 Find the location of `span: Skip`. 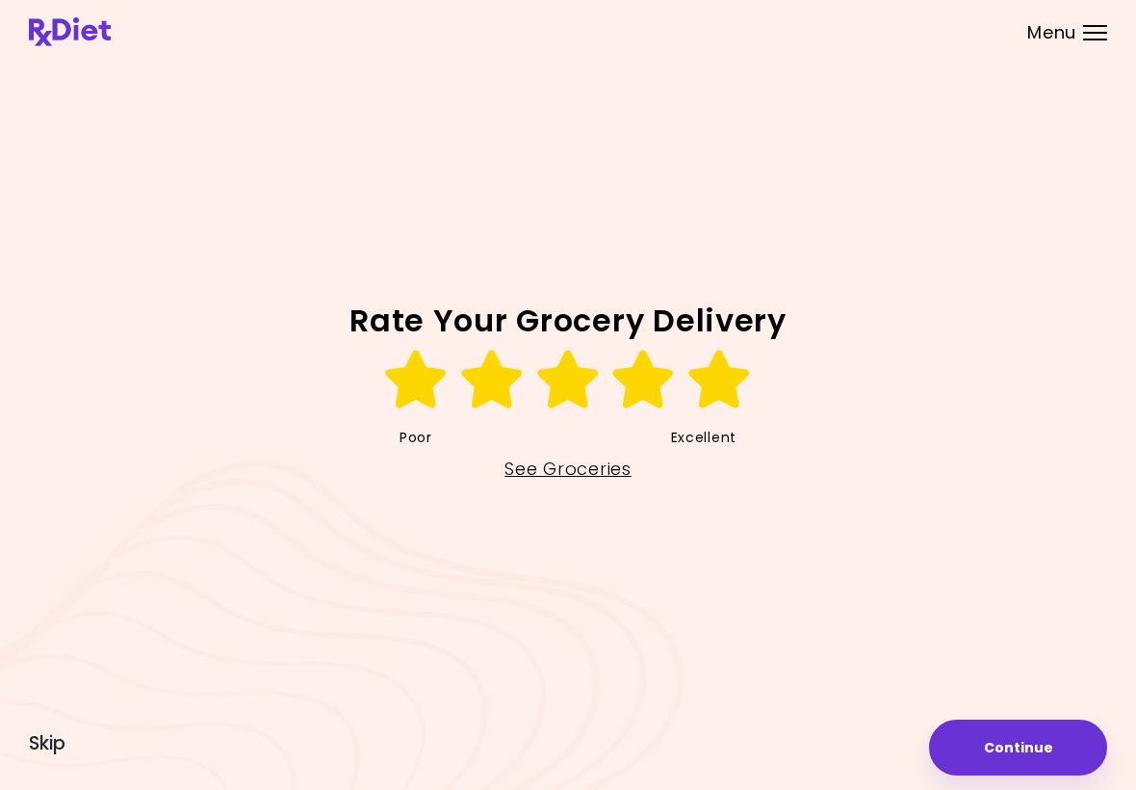

span: Skip is located at coordinates (47, 743).